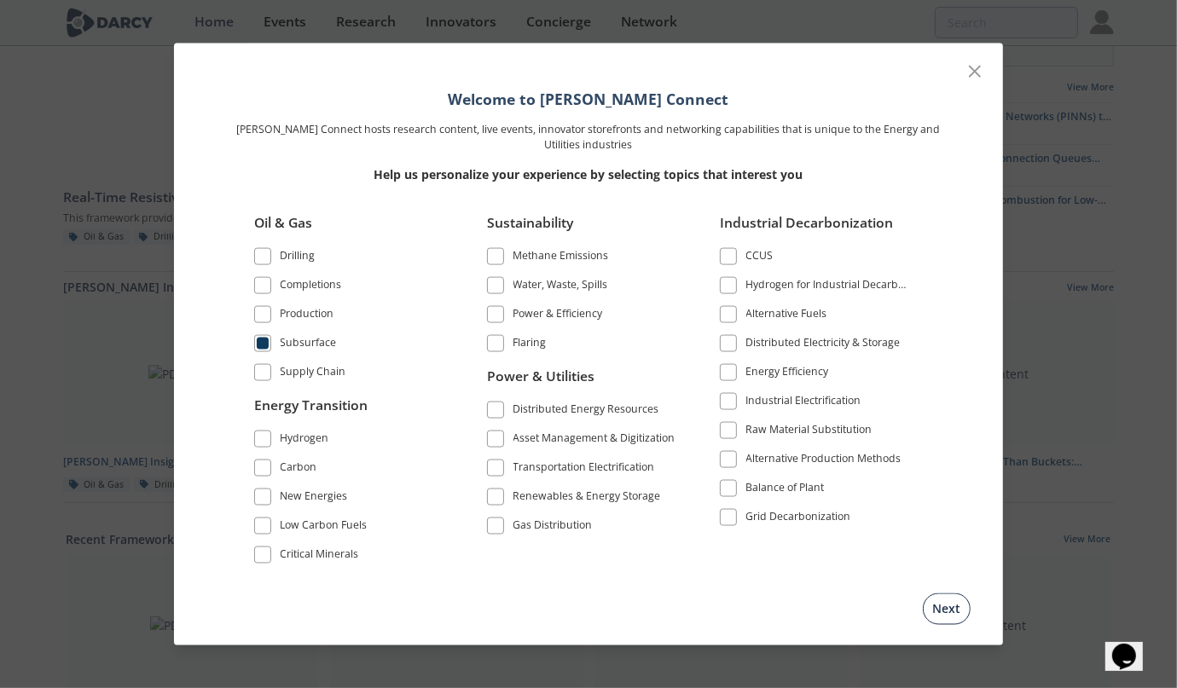  Describe the element at coordinates (298, 258) in the screenshot. I see `div: Drilling` at that location.